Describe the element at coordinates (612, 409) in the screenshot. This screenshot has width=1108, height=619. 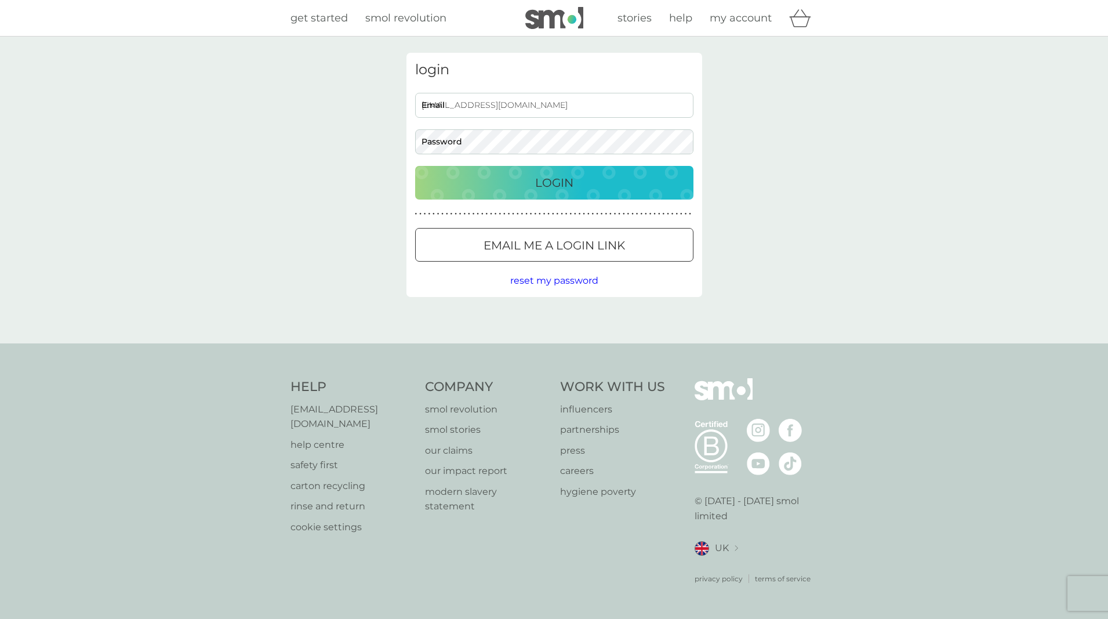
I see `a: influencers` at that location.